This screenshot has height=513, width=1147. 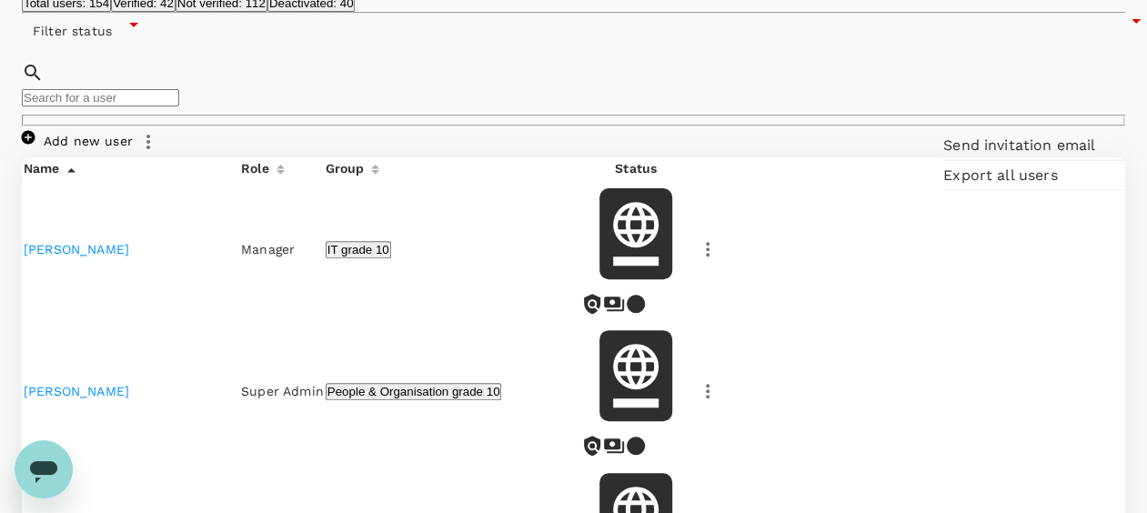 I want to click on div: Export all users, so click(x=1034, y=177).